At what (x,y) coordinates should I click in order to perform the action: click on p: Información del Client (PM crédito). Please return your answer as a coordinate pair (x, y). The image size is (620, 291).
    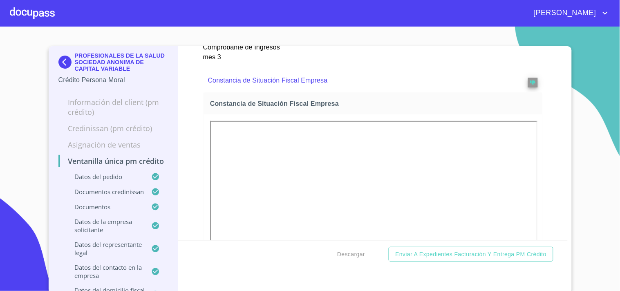
    Looking at the image, I should click on (113, 107).